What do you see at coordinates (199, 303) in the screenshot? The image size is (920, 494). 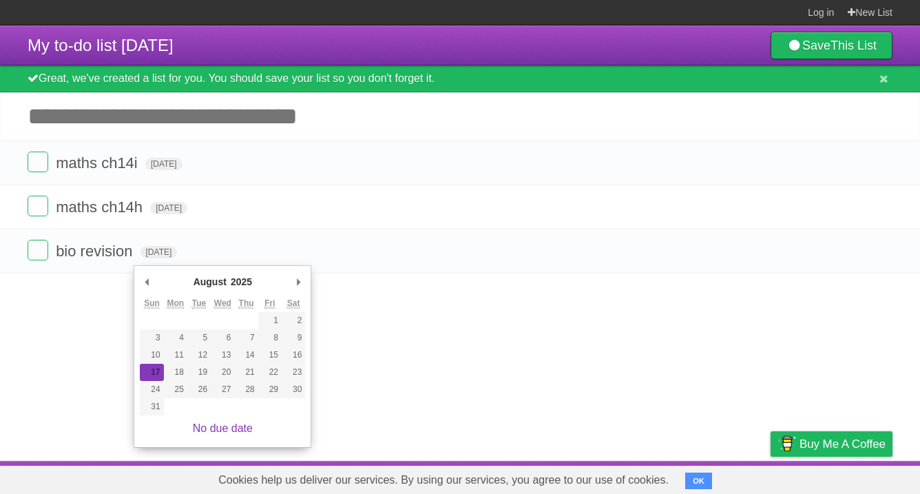 I see `abbr: Tuesday` at bounding box center [199, 303].